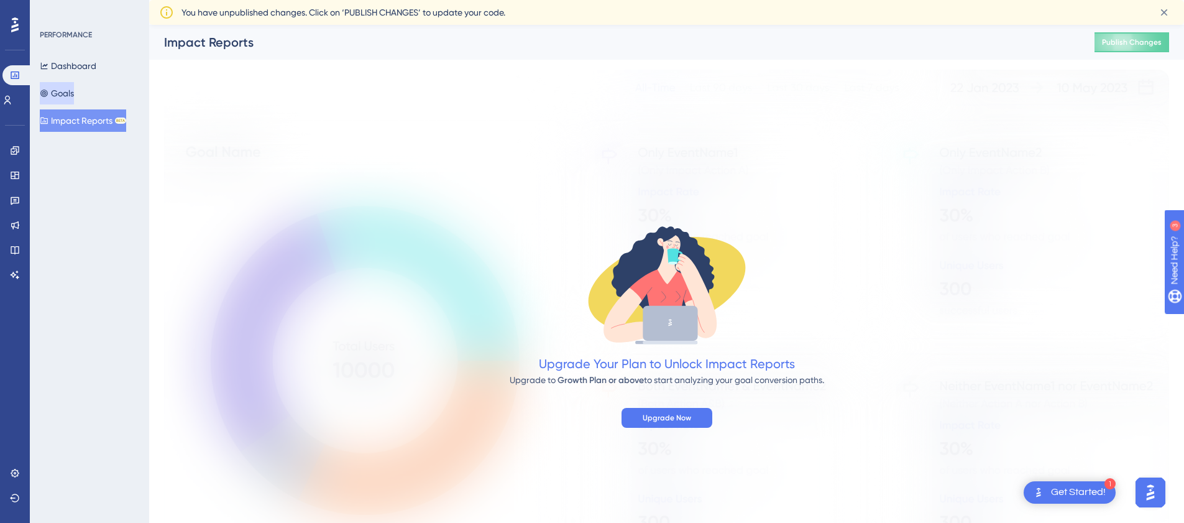  Describe the element at coordinates (19, 19) in the screenshot. I see `button: Open AI Assistant Launcher` at that location.